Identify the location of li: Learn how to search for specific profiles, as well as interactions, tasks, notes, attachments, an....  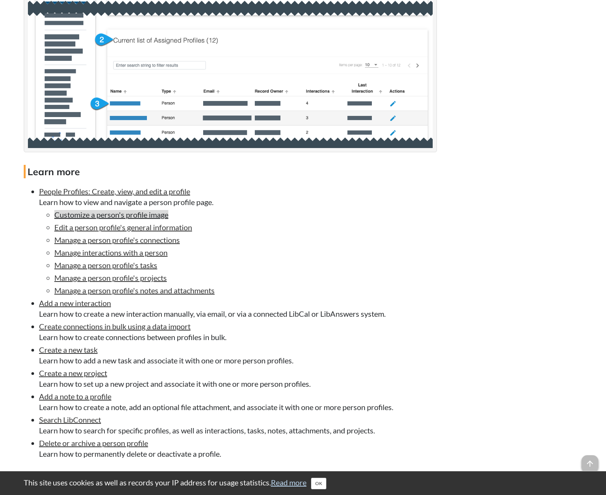
(238, 425).